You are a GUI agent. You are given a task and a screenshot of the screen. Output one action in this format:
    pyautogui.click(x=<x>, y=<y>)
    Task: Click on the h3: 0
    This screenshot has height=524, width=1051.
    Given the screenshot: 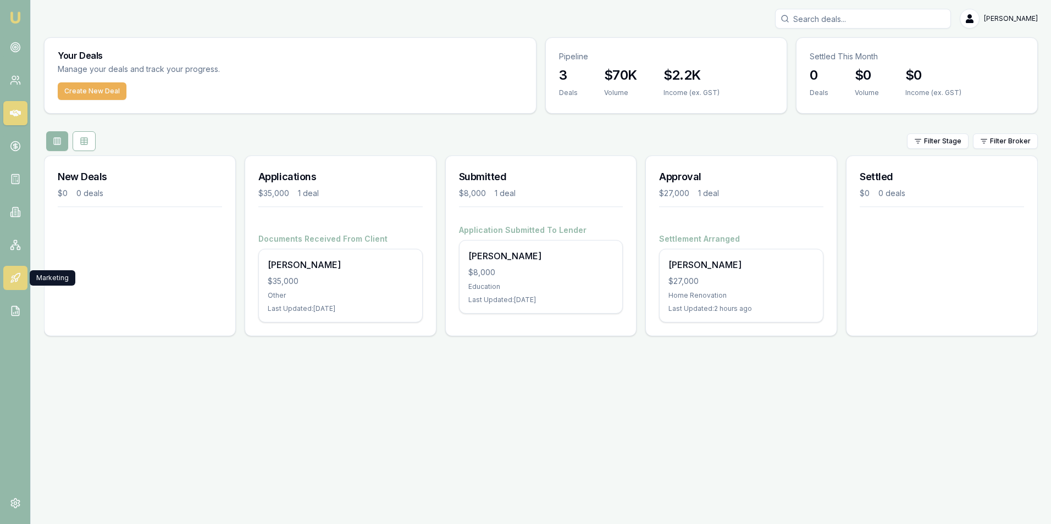 What is the action you would take?
    pyautogui.click(x=819, y=75)
    